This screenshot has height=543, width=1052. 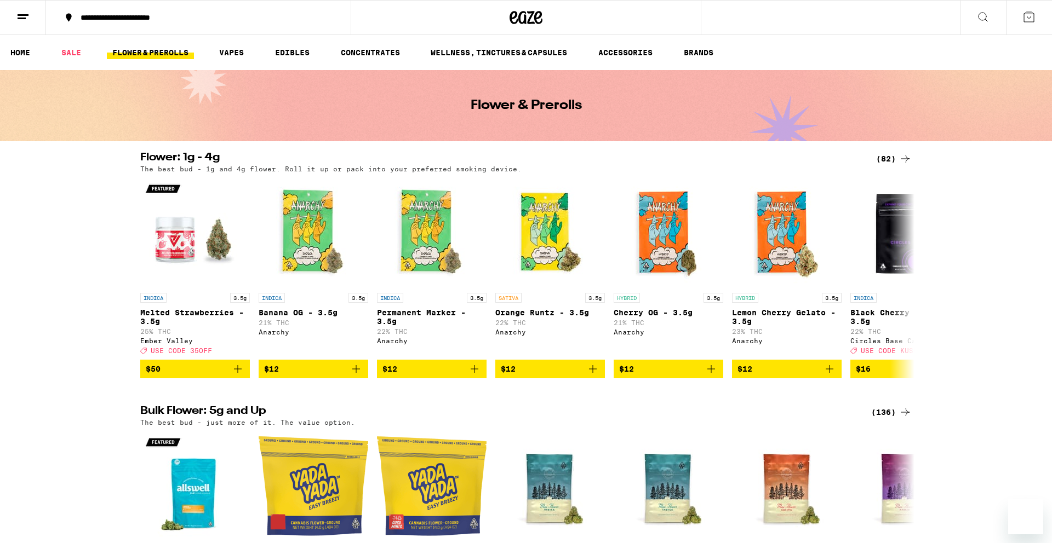 I want to click on img: Circles Base Camp - Black Cherry Gelato - 3.5g, so click(x=905, y=233).